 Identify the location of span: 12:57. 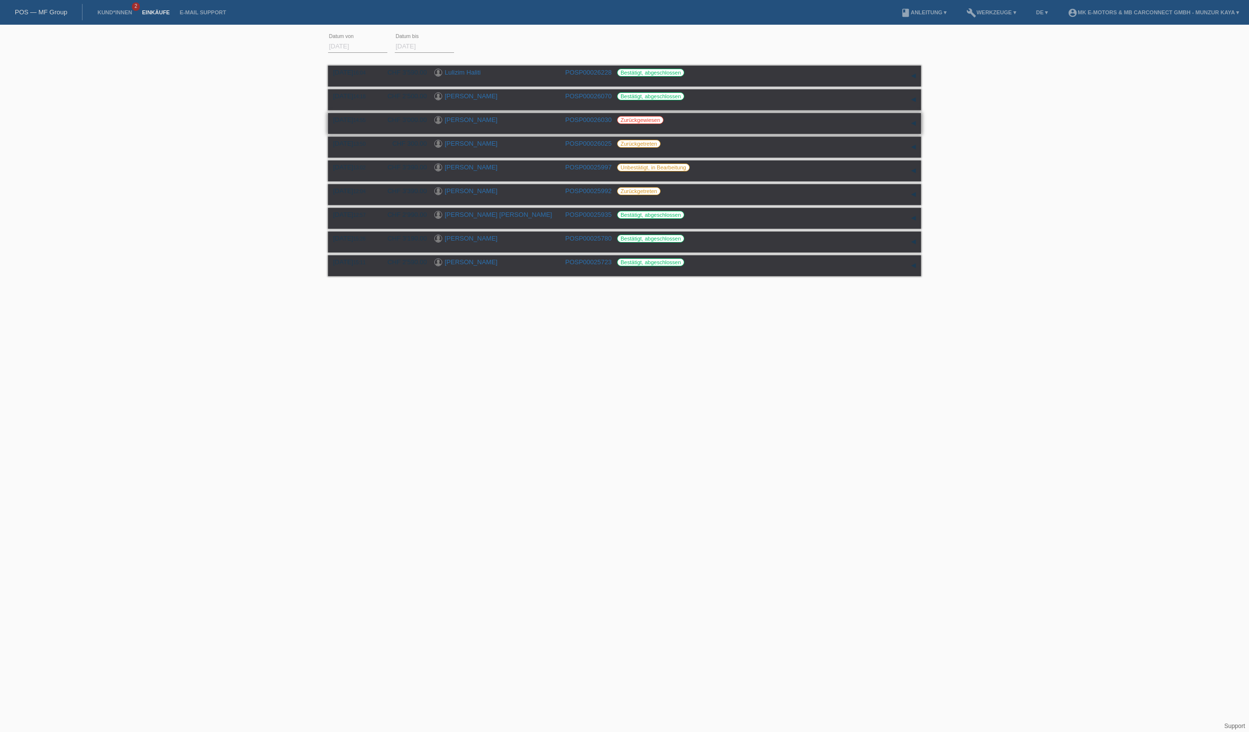
(359, 215).